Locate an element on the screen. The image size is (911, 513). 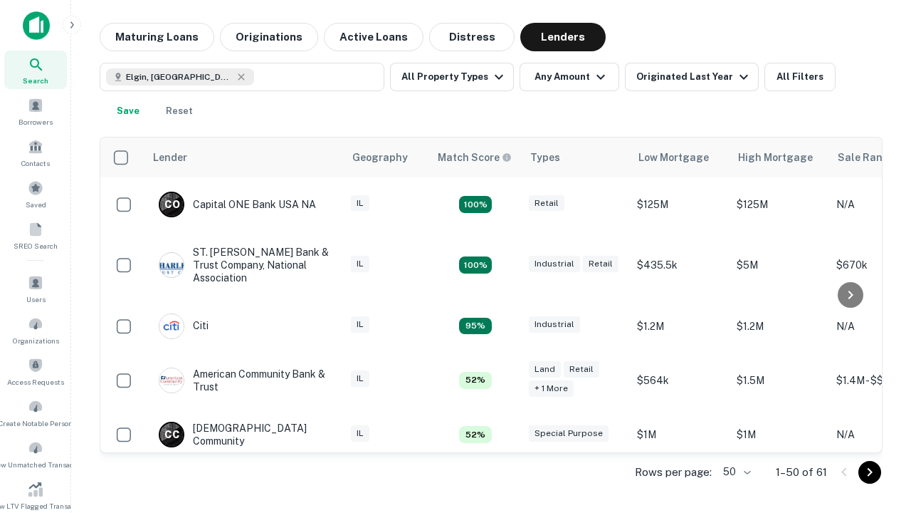
th: Types is located at coordinates (576, 157).